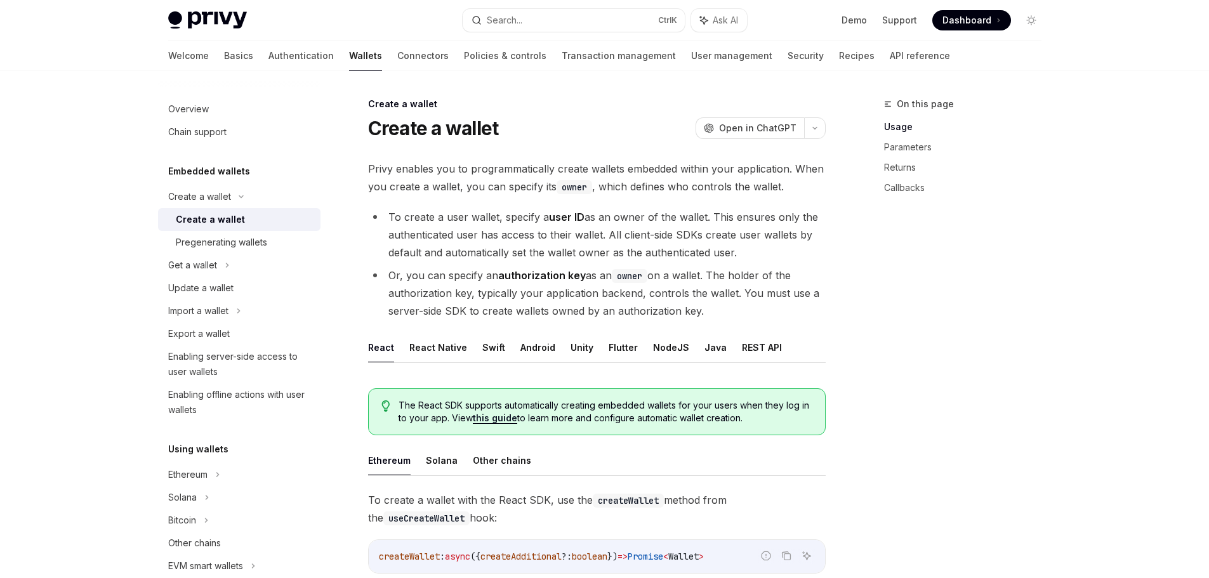 The width and height of the screenshot is (1209, 578). I want to click on button: Android, so click(538, 347).